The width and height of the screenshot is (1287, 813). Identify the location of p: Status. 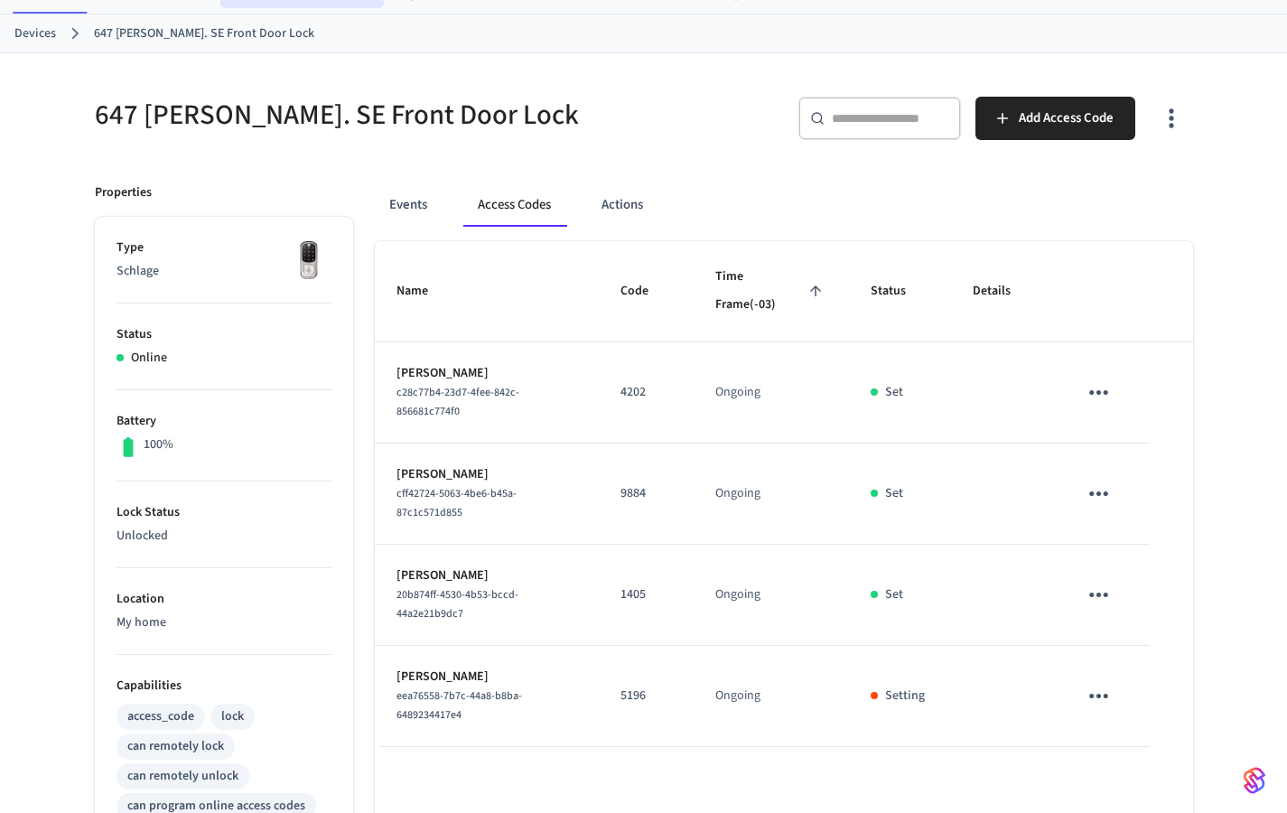
(224, 334).